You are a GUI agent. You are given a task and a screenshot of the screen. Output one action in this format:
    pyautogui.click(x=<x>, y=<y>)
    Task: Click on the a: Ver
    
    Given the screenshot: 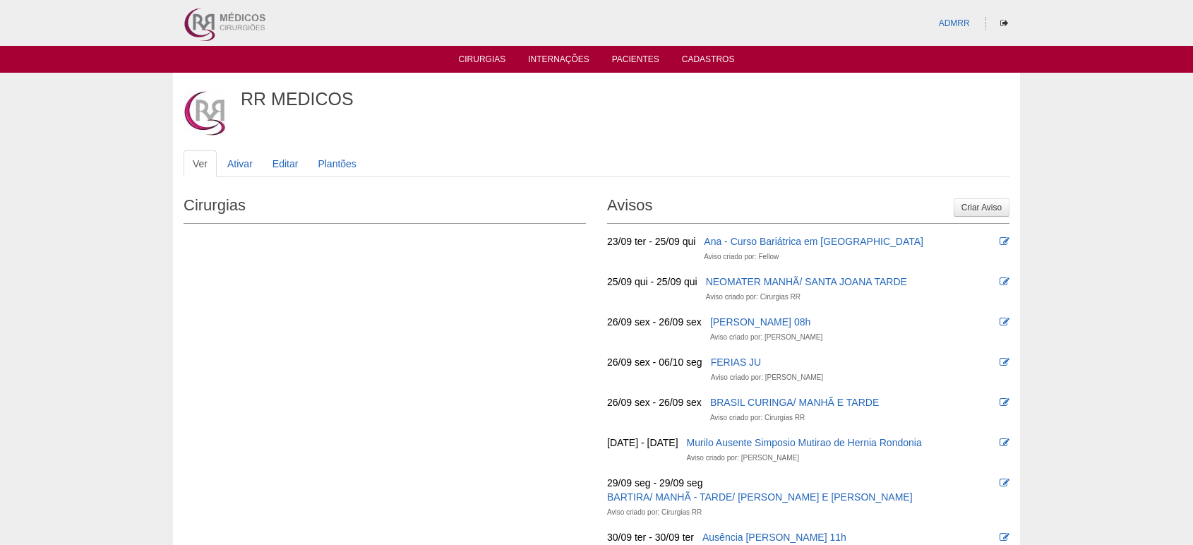 What is the action you would take?
    pyautogui.click(x=200, y=164)
    